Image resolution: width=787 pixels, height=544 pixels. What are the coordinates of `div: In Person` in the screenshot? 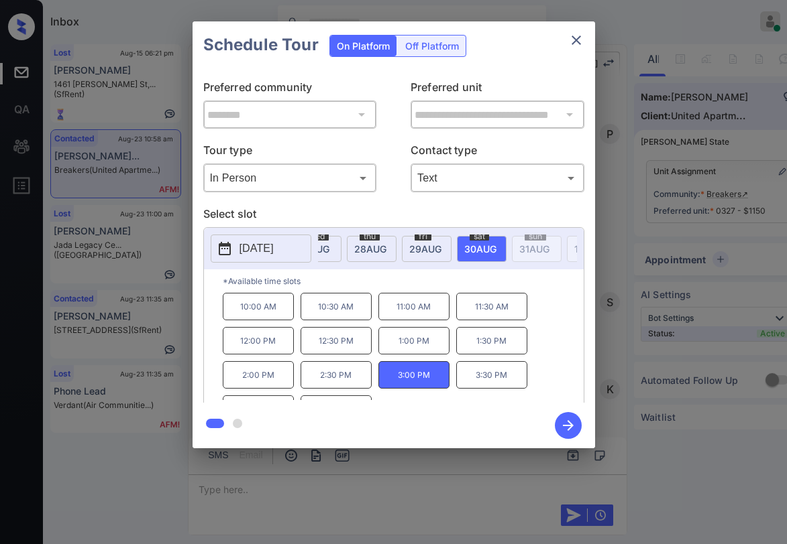 It's located at (290, 178).